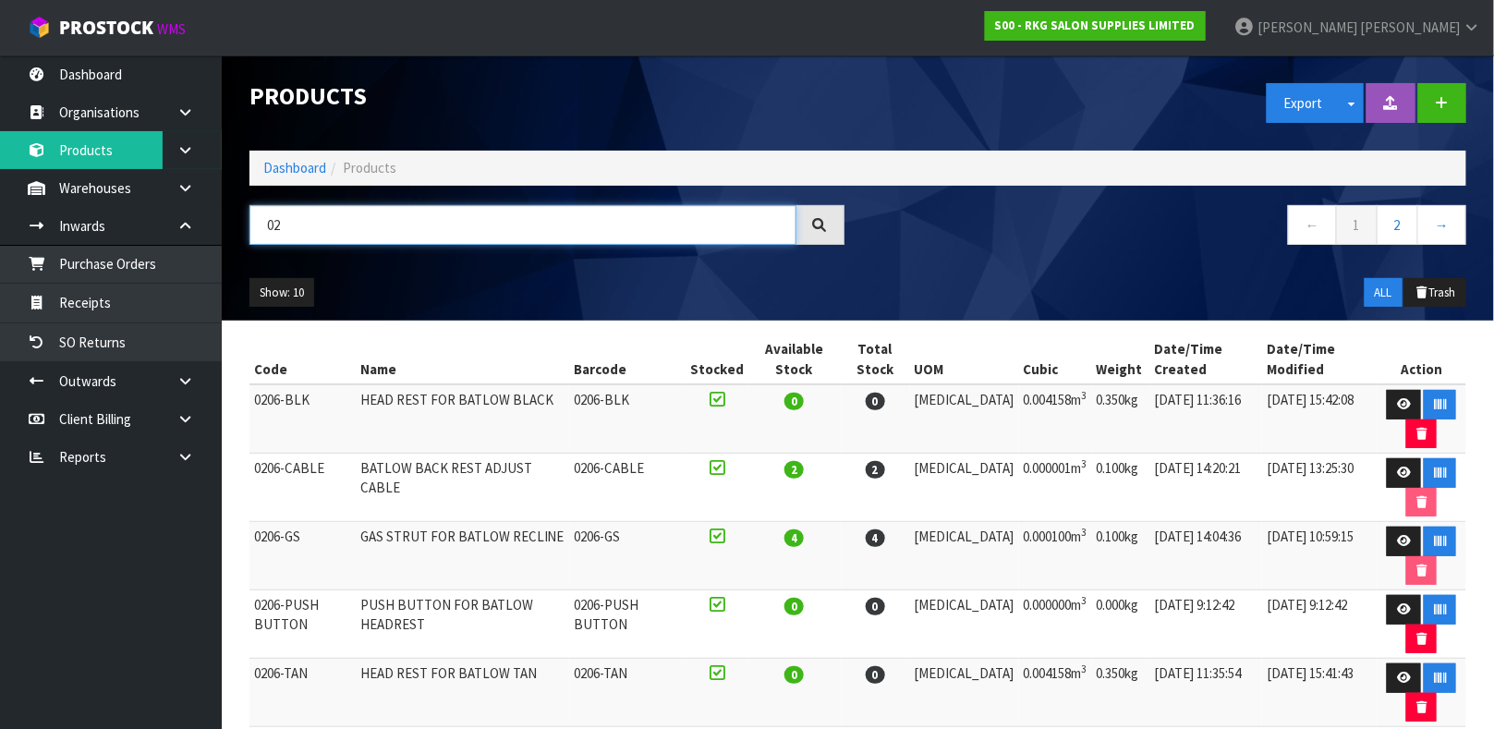  Describe the element at coordinates (462, 488) in the screenshot. I see `td: BATLOW BACK REST ADJUST CABLE` at that location.